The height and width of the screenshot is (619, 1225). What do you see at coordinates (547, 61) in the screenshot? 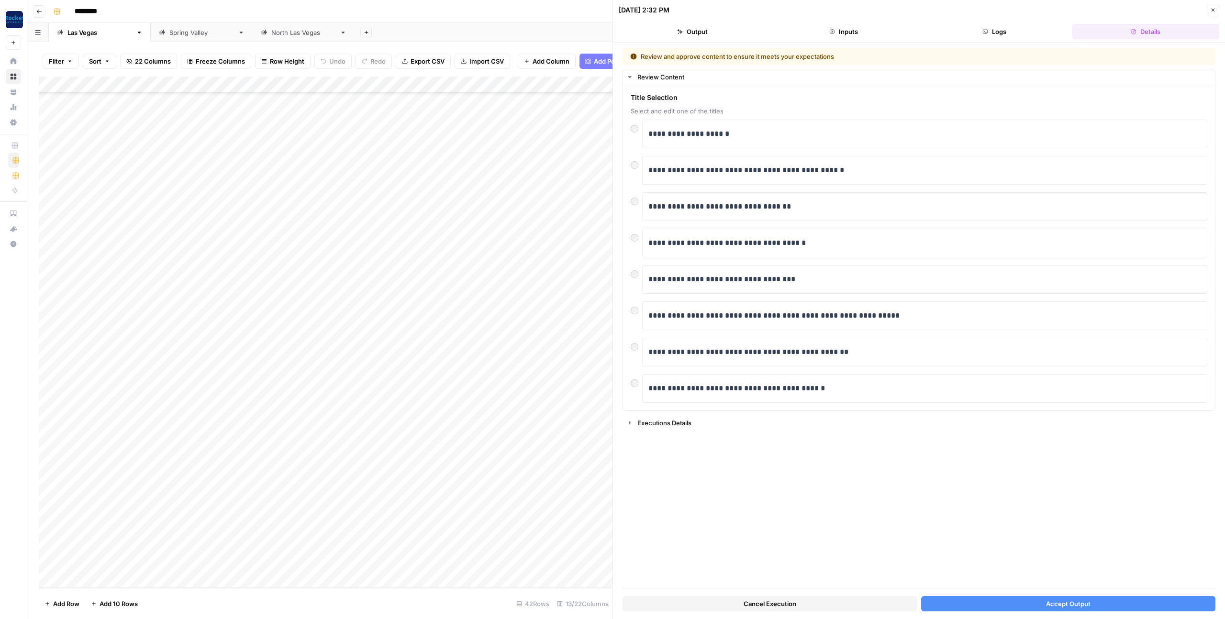
I see `button: Add Column` at bounding box center [547, 61].